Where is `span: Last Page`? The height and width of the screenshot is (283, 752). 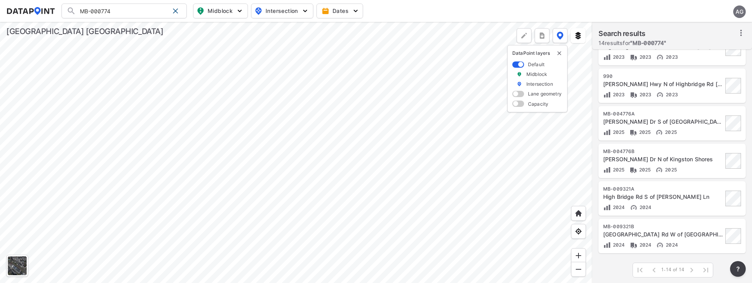 span: Last Page is located at coordinates (706, 270).